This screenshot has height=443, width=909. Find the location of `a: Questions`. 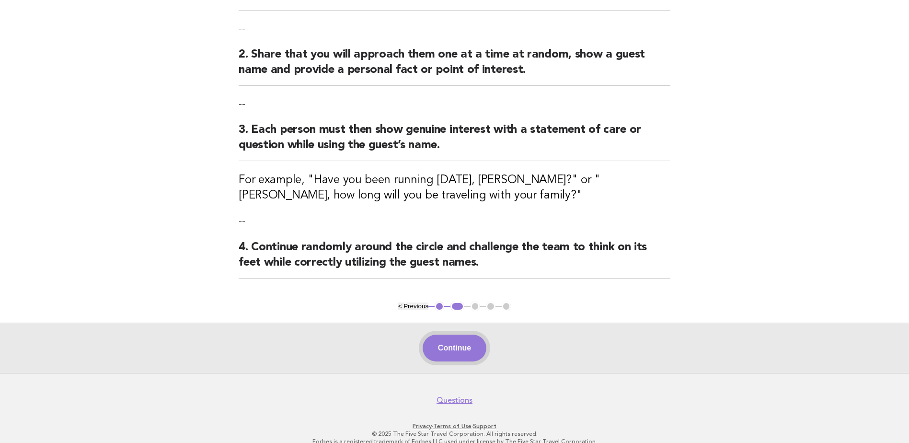

a: Questions is located at coordinates (455, 400).